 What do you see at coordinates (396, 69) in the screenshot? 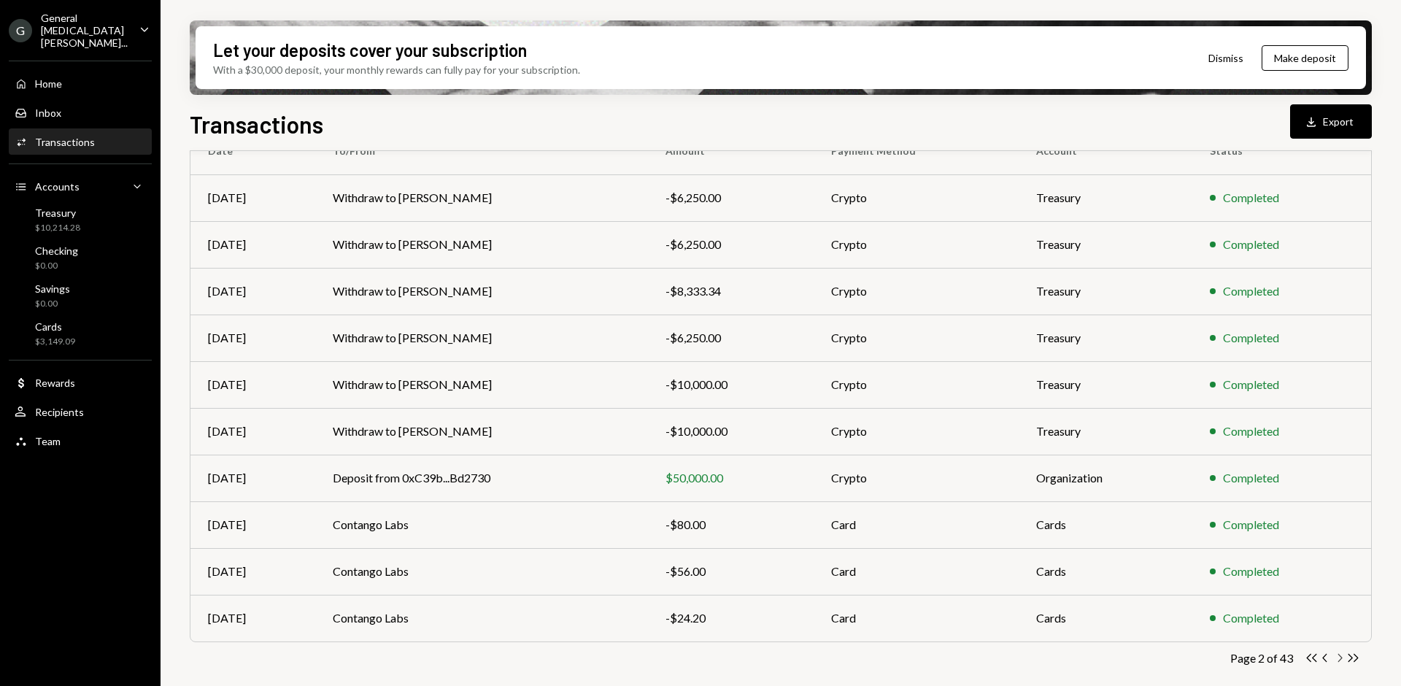
I see `div: With a $30,000 deposit, your monthly rewards can fully pay for your subscription.` at bounding box center [396, 69].